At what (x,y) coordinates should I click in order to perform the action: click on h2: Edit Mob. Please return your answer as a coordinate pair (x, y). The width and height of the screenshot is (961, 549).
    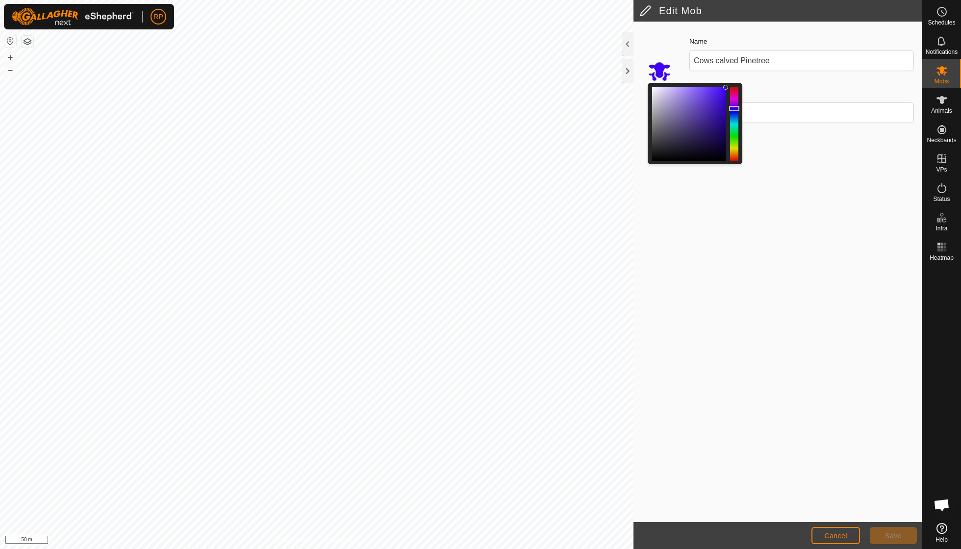
    Looking at the image, I should click on (781, 11).